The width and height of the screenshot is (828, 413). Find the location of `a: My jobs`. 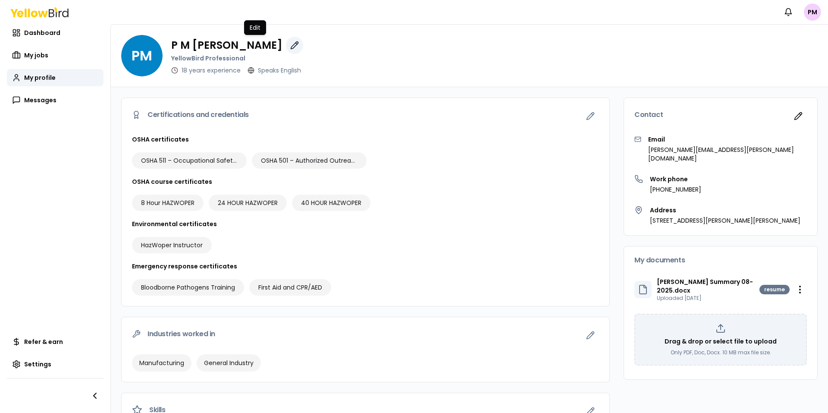

a: My jobs is located at coordinates (55, 55).